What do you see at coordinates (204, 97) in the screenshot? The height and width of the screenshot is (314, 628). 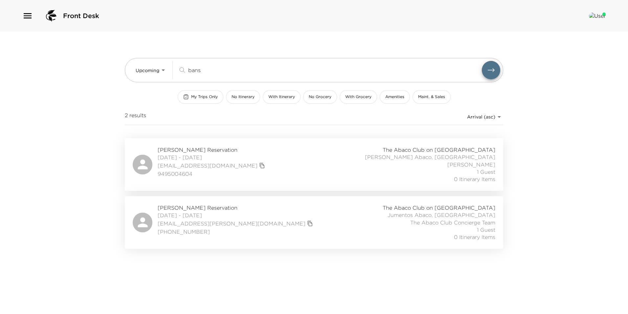 I see `span: My Trips Only` at bounding box center [204, 97].